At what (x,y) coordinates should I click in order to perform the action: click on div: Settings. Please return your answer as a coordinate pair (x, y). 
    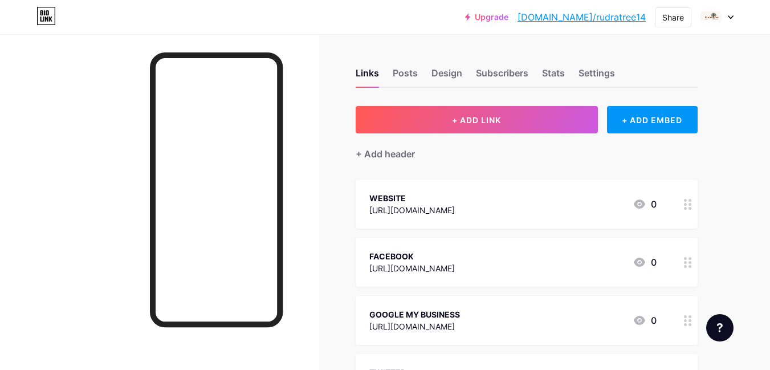
    Looking at the image, I should click on (596, 76).